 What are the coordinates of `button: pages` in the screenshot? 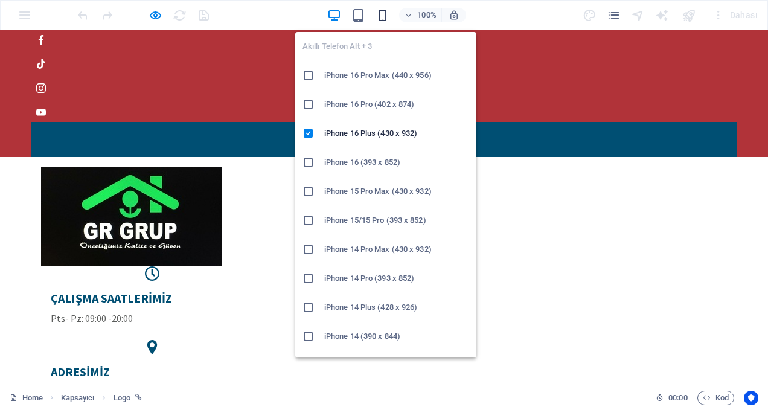 It's located at (614, 15).